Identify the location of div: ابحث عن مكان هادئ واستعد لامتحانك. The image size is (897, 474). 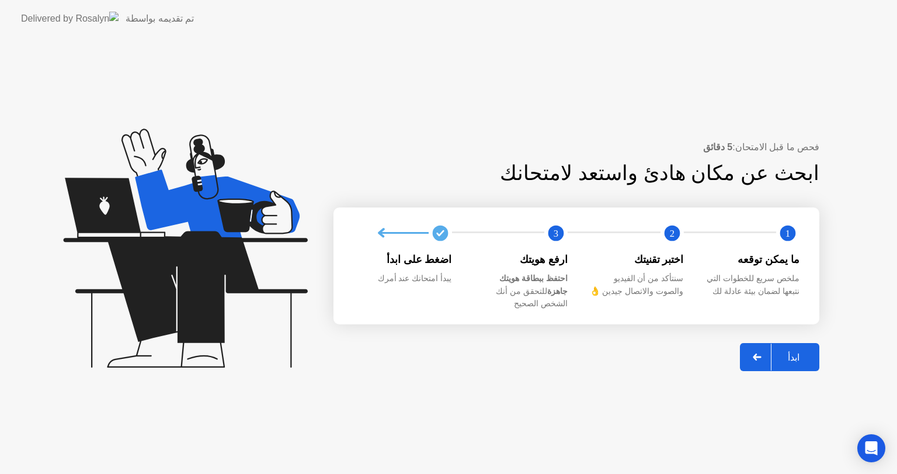
(614, 173).